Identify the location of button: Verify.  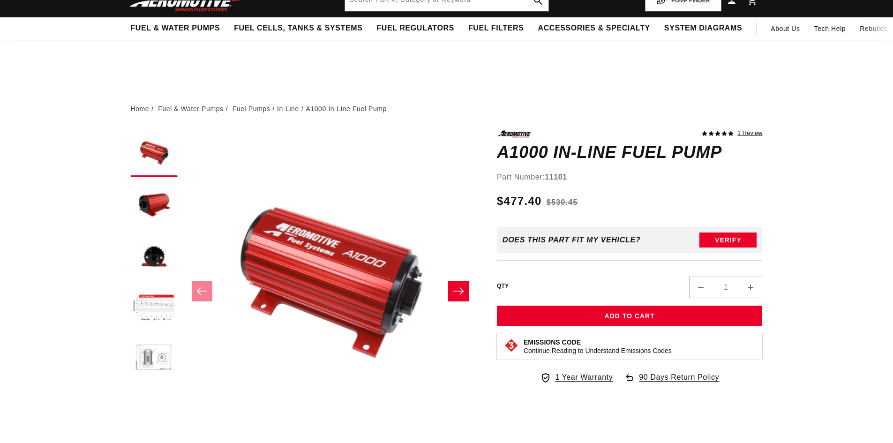
(728, 240).